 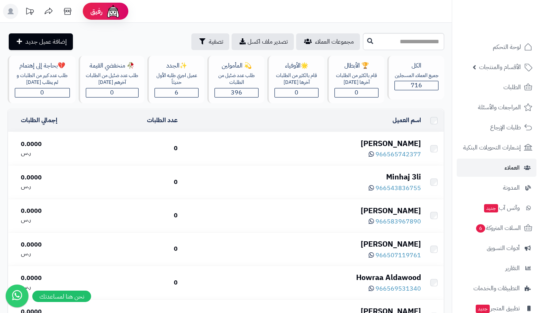 I want to click on span: 966565742377, so click(x=399, y=155).